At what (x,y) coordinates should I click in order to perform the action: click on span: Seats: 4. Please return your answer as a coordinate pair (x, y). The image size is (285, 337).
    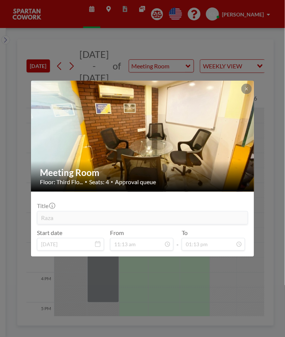
    Looking at the image, I should click on (99, 182).